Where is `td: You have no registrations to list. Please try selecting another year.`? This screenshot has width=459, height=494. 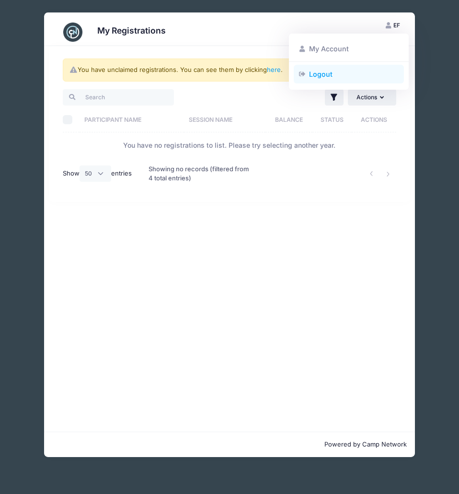
td: You have no registrations to list. Please try selecting another year. is located at coordinates (229, 145).